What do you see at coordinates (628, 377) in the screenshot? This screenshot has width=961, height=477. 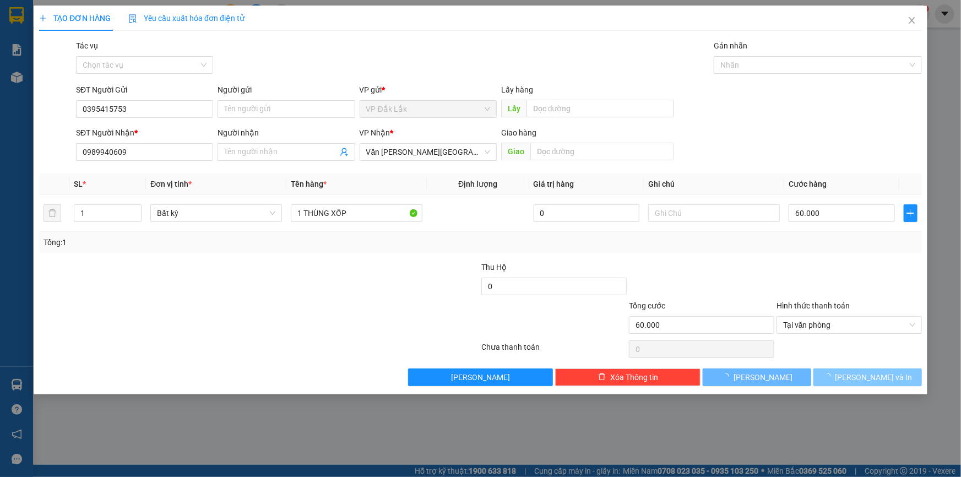 I see `button: deleteXóa Thông tin` at bounding box center [628, 377].